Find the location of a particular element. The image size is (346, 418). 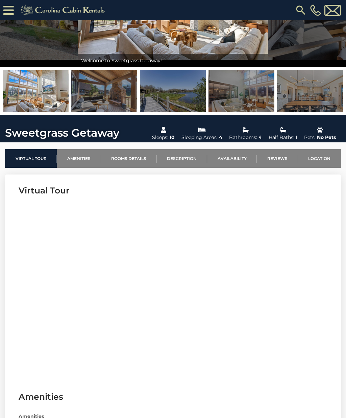

img: search-regular.svg is located at coordinates (301, 10).